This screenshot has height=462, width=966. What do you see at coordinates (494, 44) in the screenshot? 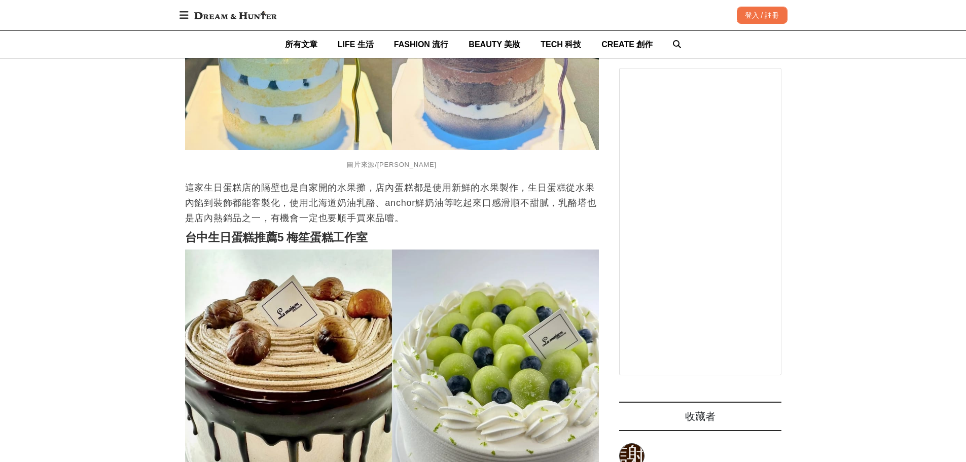
I see `a: BEAUTY 美妝` at bounding box center [494, 44].